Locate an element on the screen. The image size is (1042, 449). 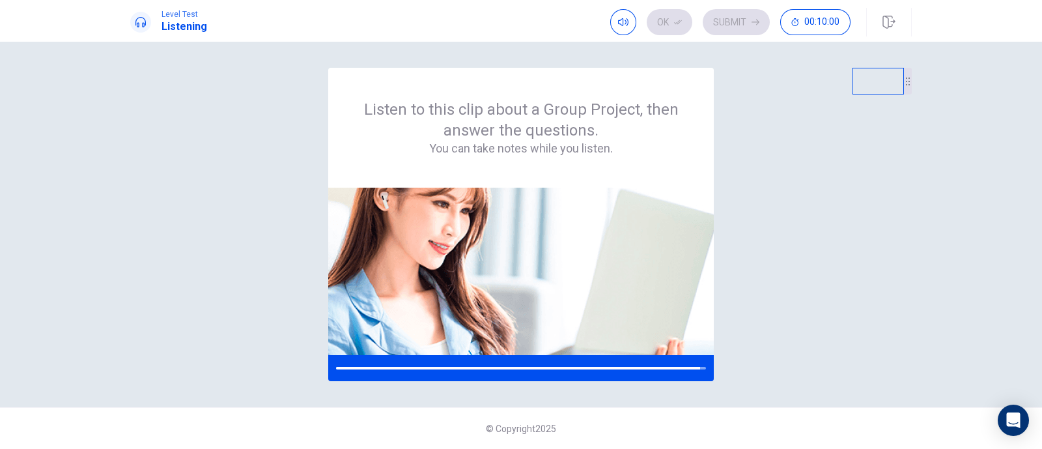
span: Level Test is located at coordinates (184, 14).